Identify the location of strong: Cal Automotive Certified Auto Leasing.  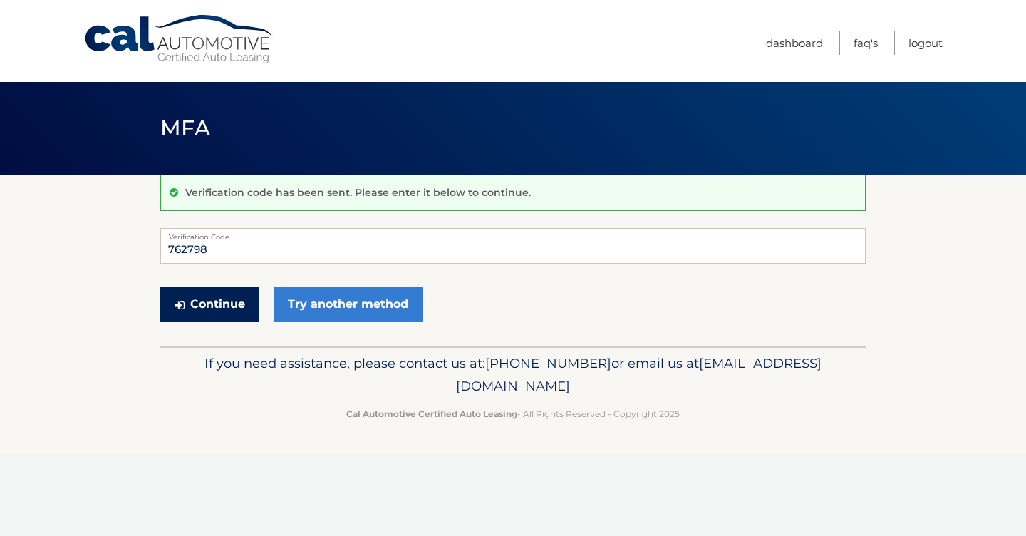
(432, 413).